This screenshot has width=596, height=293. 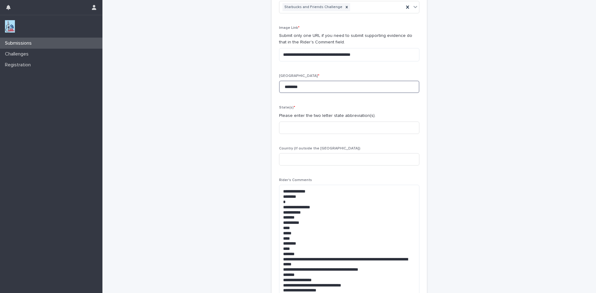 I want to click on p: Registration, so click(x=19, y=65).